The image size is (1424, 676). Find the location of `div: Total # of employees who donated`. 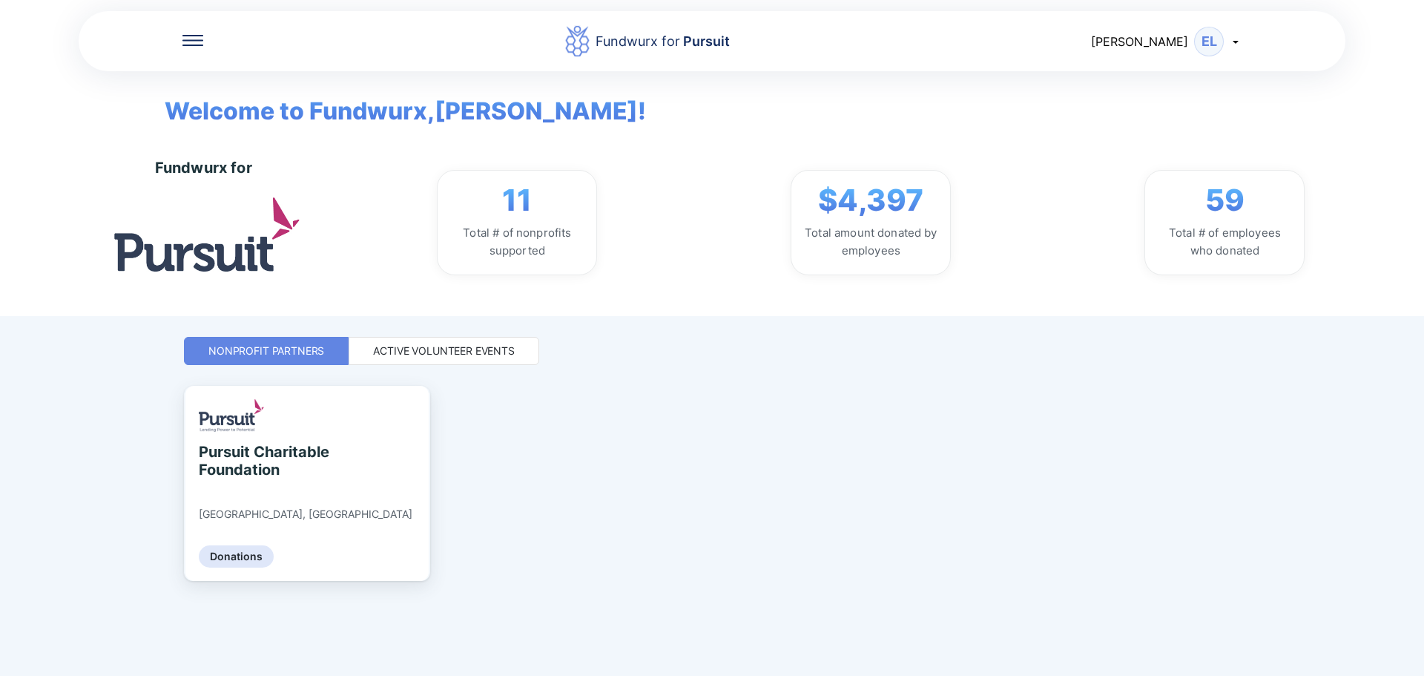

div: Total # of employees who donated is located at coordinates (1225, 242).